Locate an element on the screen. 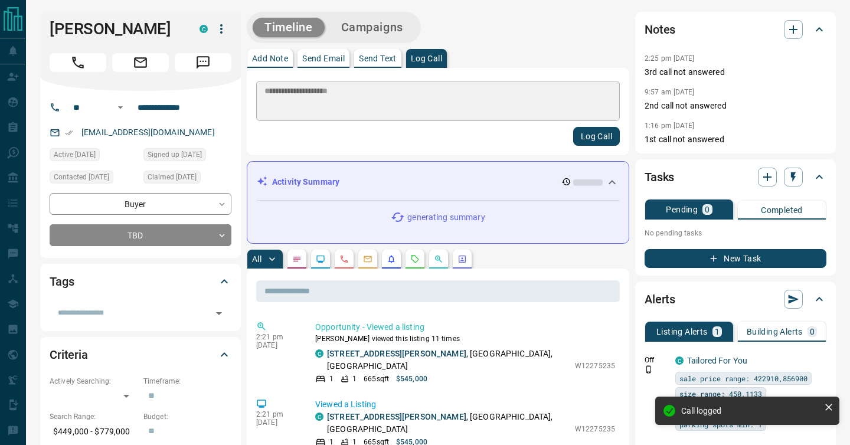 The height and width of the screenshot is (445, 850). div: TBD is located at coordinates (141, 235).